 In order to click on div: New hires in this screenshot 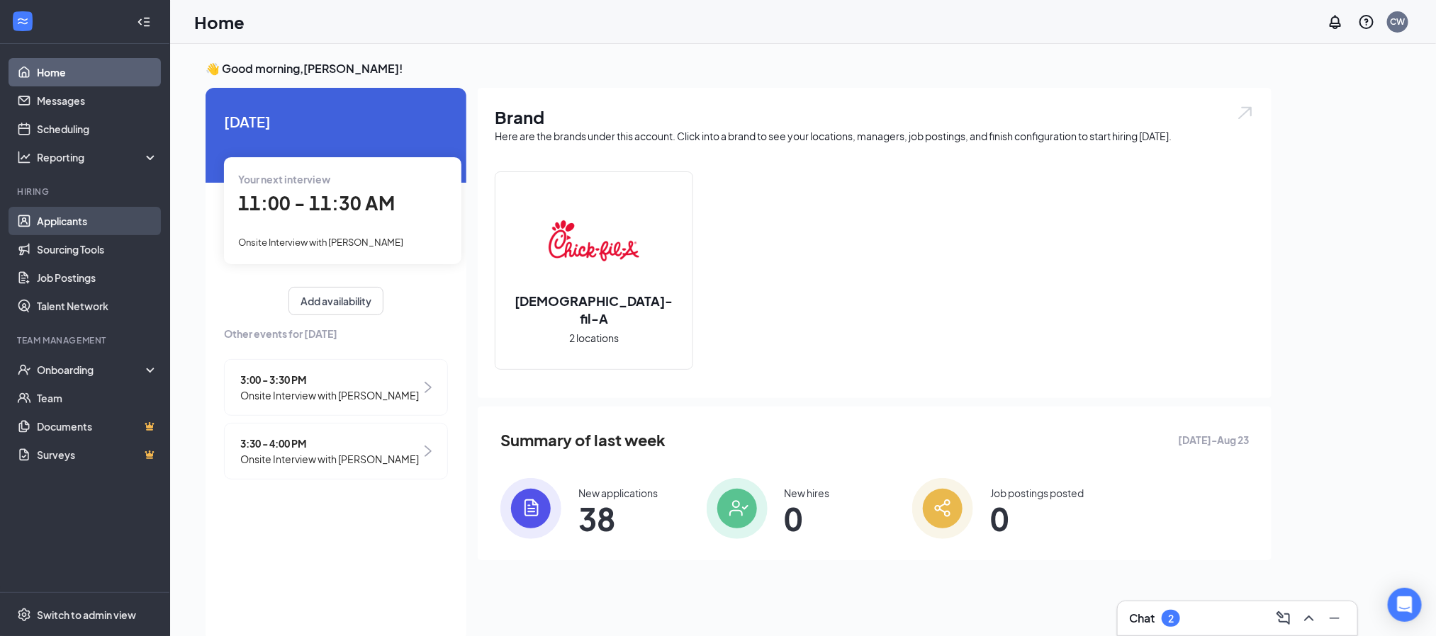, I will do `click(807, 493)`.